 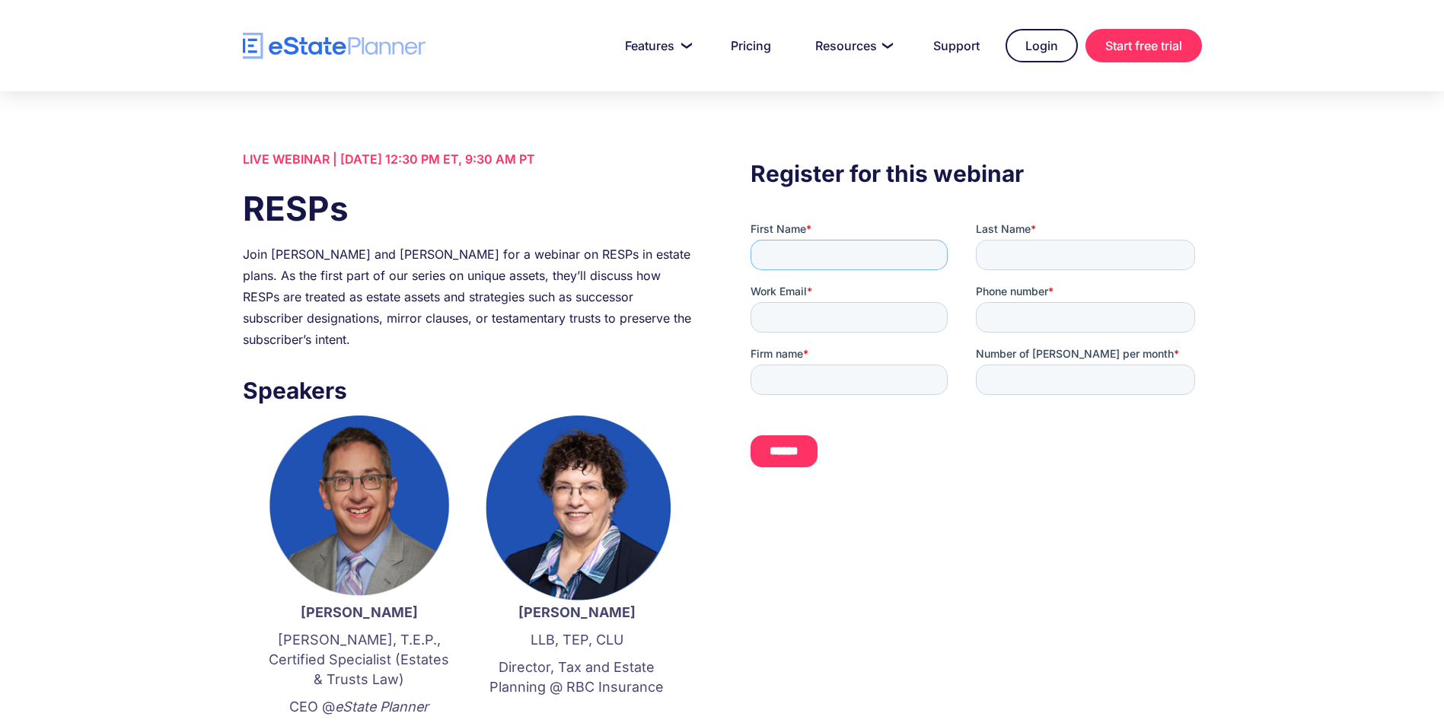 I want to click on h3: Register for this webinar, so click(x=976, y=174).